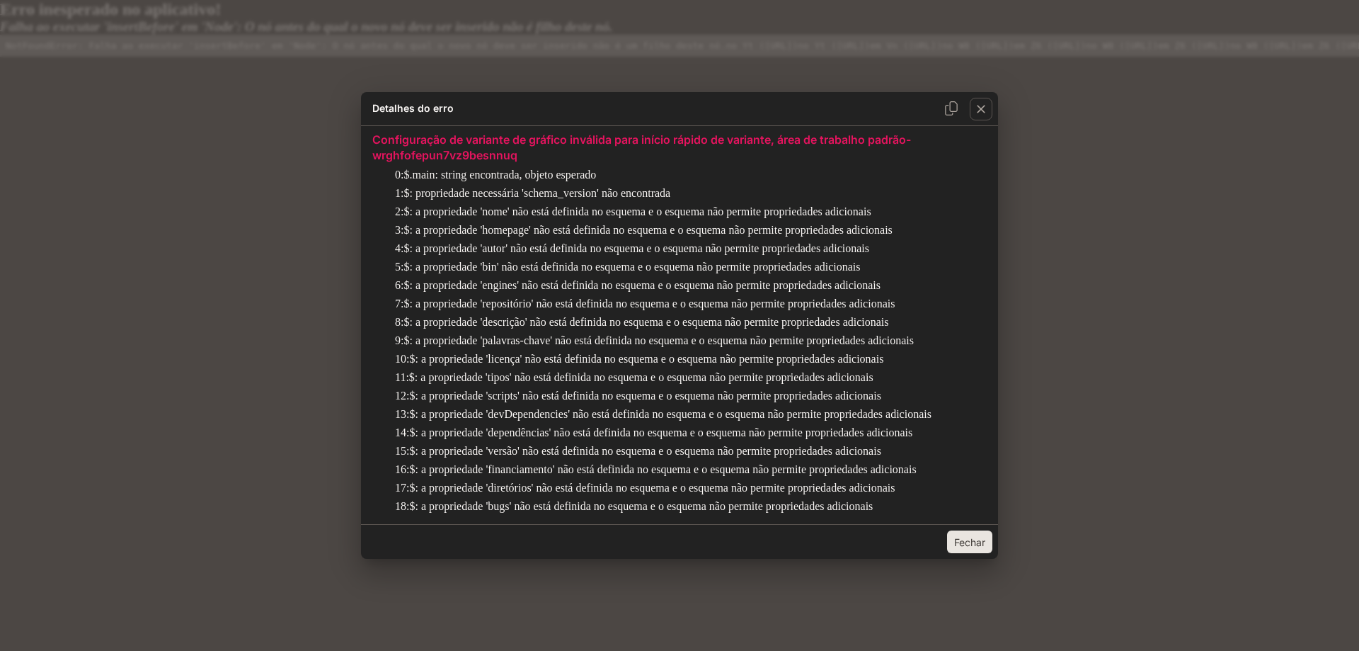  I want to click on font: 8, so click(398, 321).